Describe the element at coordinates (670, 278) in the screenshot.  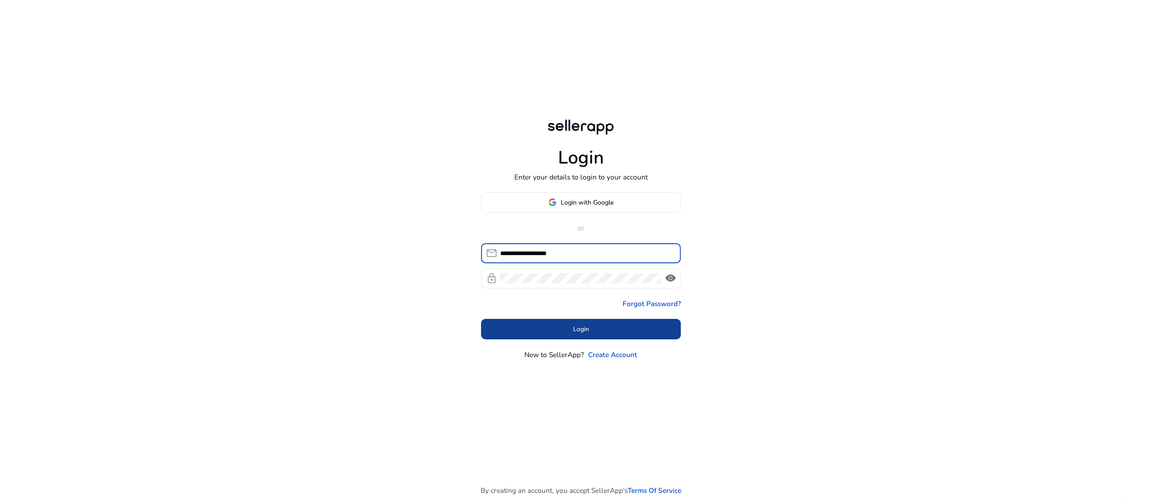
I see `span: visibility` at that location.